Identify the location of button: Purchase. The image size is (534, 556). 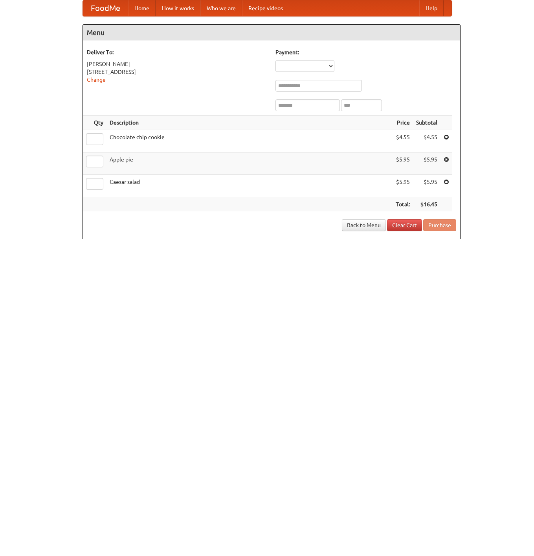
(439, 225).